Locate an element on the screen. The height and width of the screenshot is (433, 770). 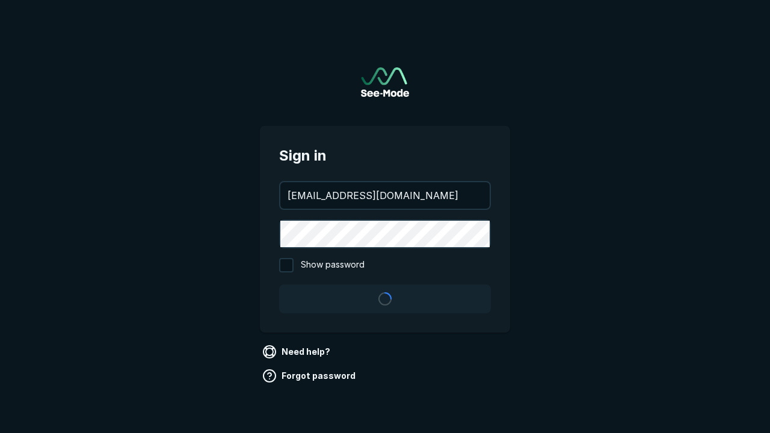
a: Go to sign in is located at coordinates (385, 82).